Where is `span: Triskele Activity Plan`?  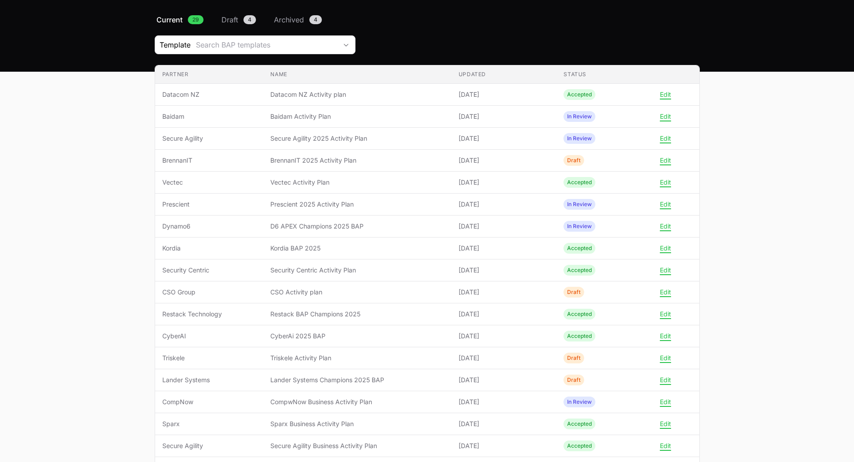 span: Triskele Activity Plan is located at coordinates (357, 358).